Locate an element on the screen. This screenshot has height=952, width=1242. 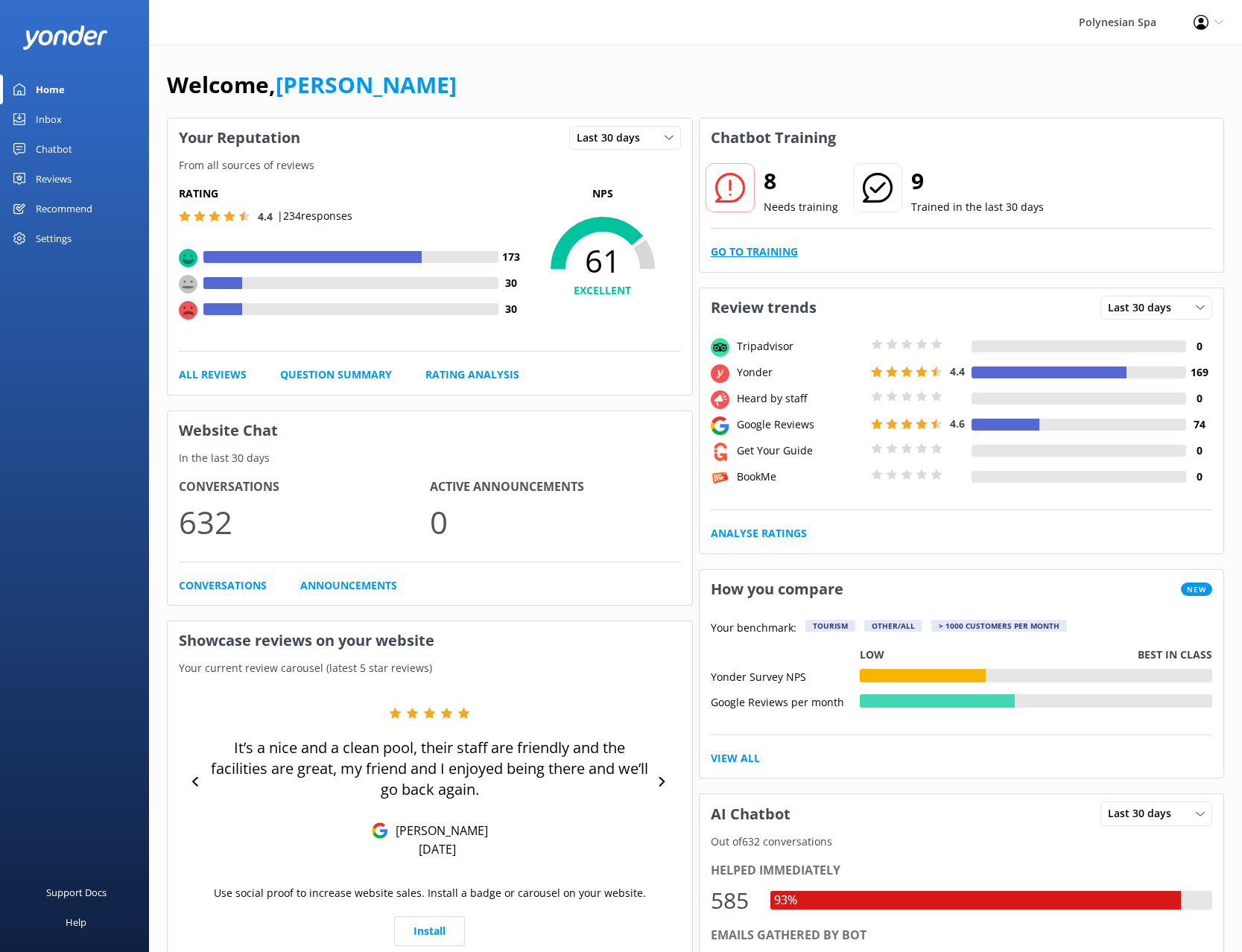
div: Support Docs is located at coordinates (76, 893).